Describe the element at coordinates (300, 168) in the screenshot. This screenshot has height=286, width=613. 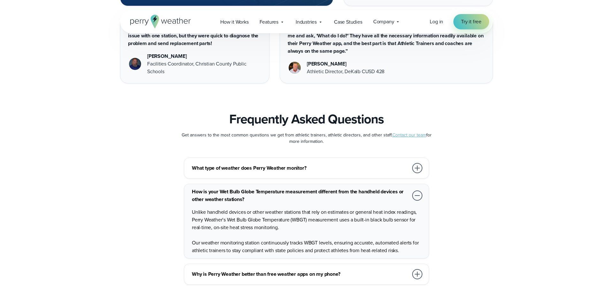
I see `h3: What type of weather does Perry Weather monitor?` at that location.